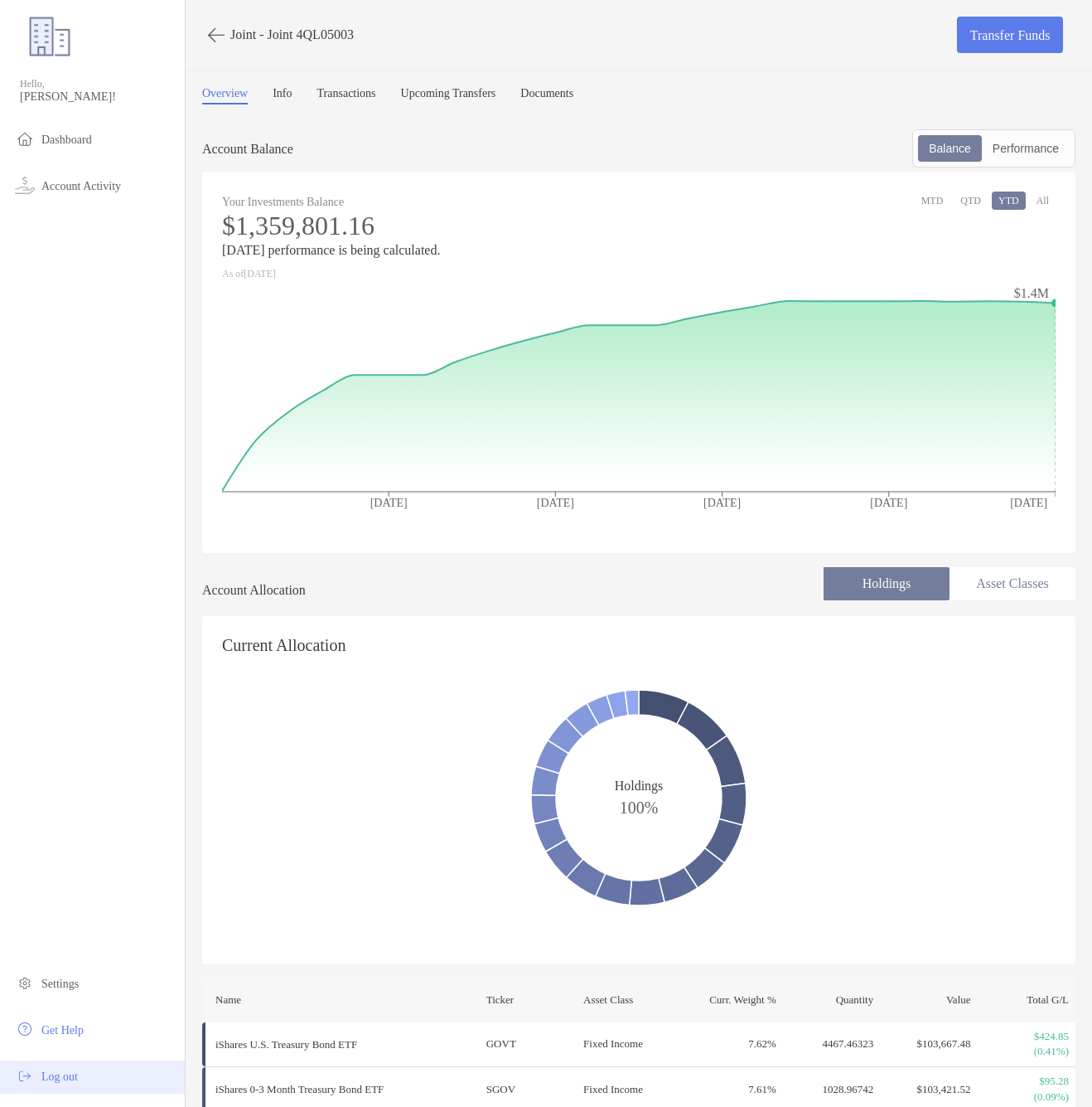 The height and width of the screenshot is (1107, 1092). Describe the element at coordinates (25, 1075) in the screenshot. I see `img: logout icon` at that location.